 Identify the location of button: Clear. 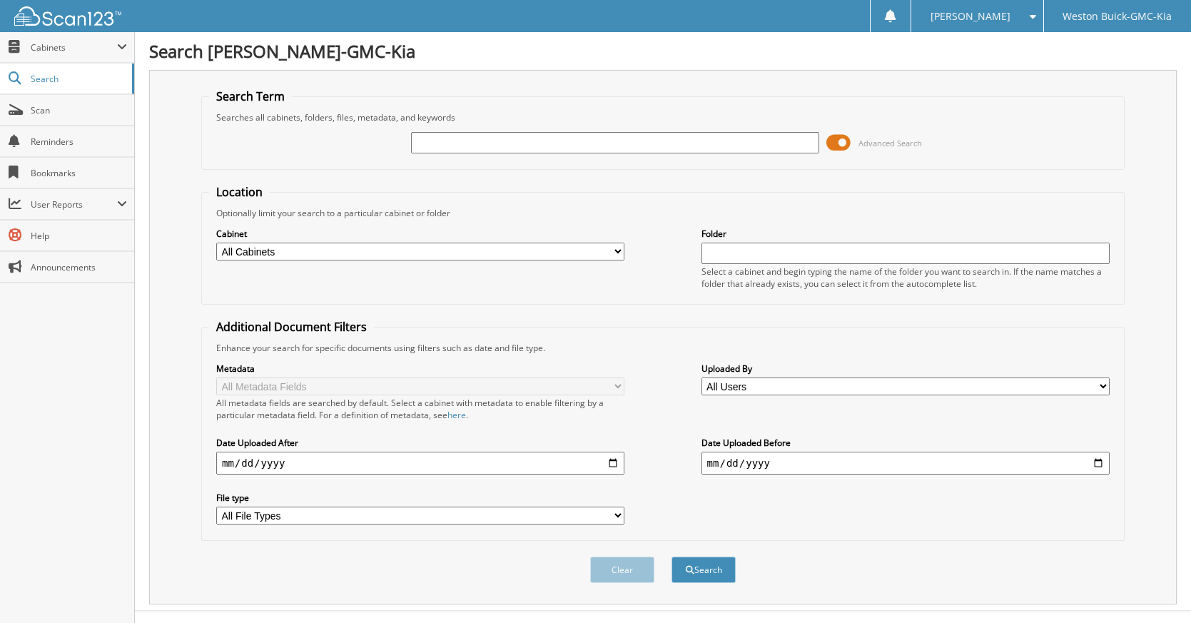
(623, 570).